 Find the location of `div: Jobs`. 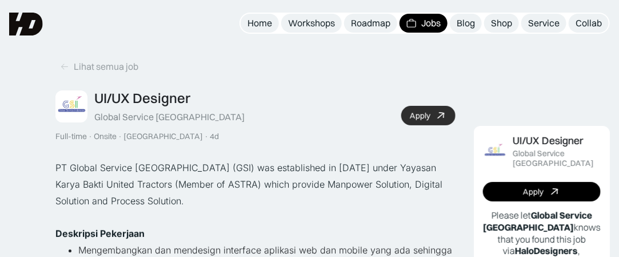

div: Jobs is located at coordinates (431, 23).